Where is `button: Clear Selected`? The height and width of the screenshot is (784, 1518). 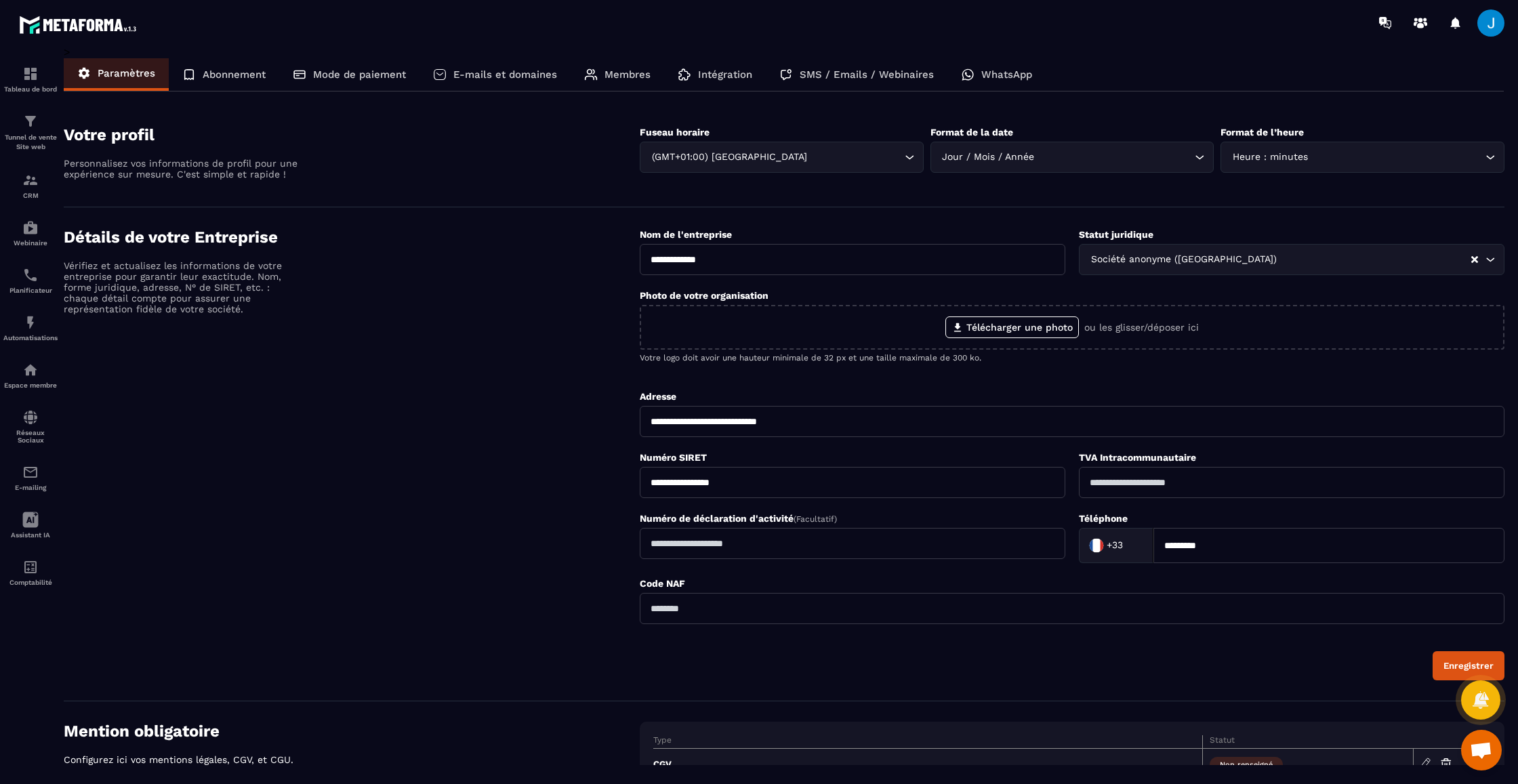
button: Clear Selected is located at coordinates (1475, 260).